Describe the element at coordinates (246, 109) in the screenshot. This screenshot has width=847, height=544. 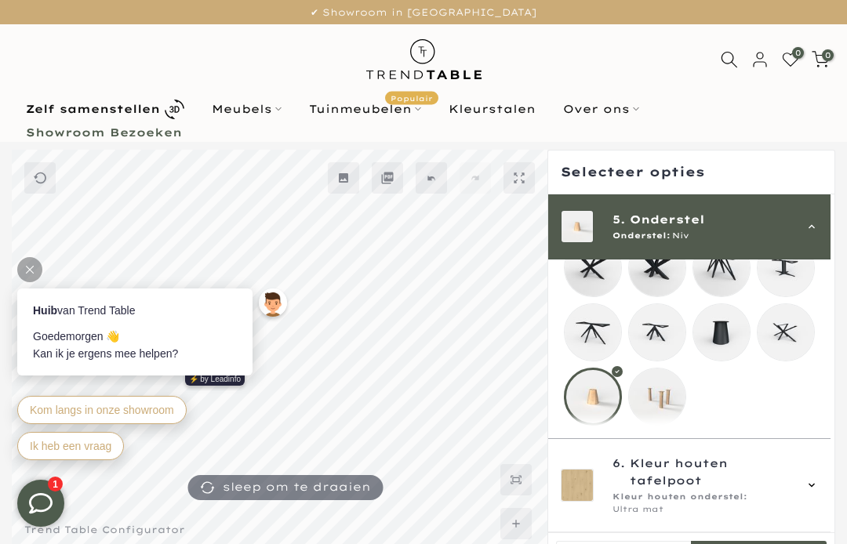
I see `a: Meubels` at that location.